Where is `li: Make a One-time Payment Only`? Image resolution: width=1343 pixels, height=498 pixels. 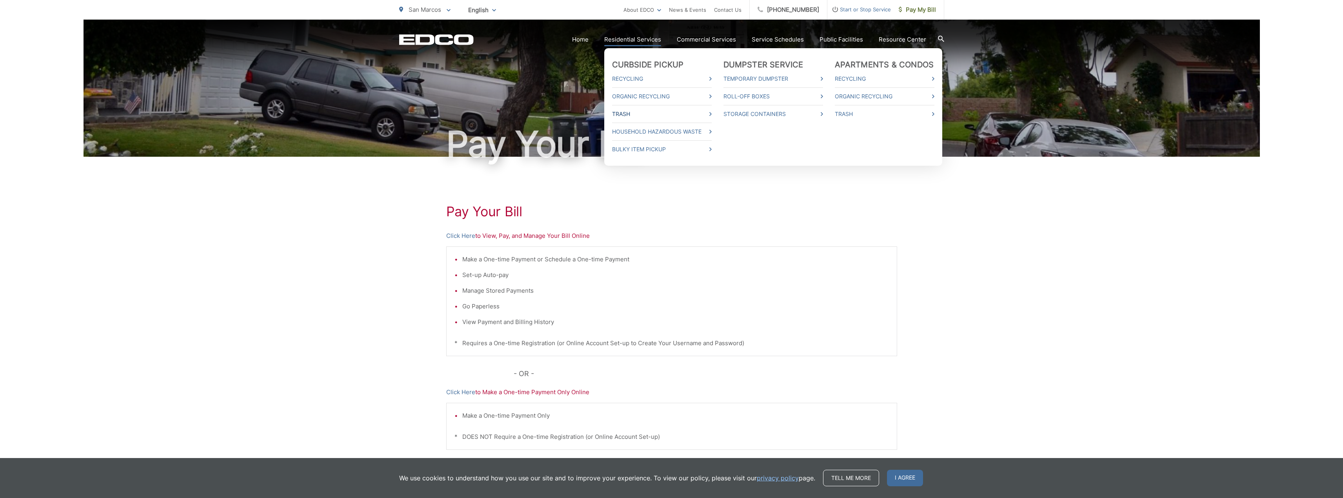
li: Make a One-time Payment Only is located at coordinates (675, 416).